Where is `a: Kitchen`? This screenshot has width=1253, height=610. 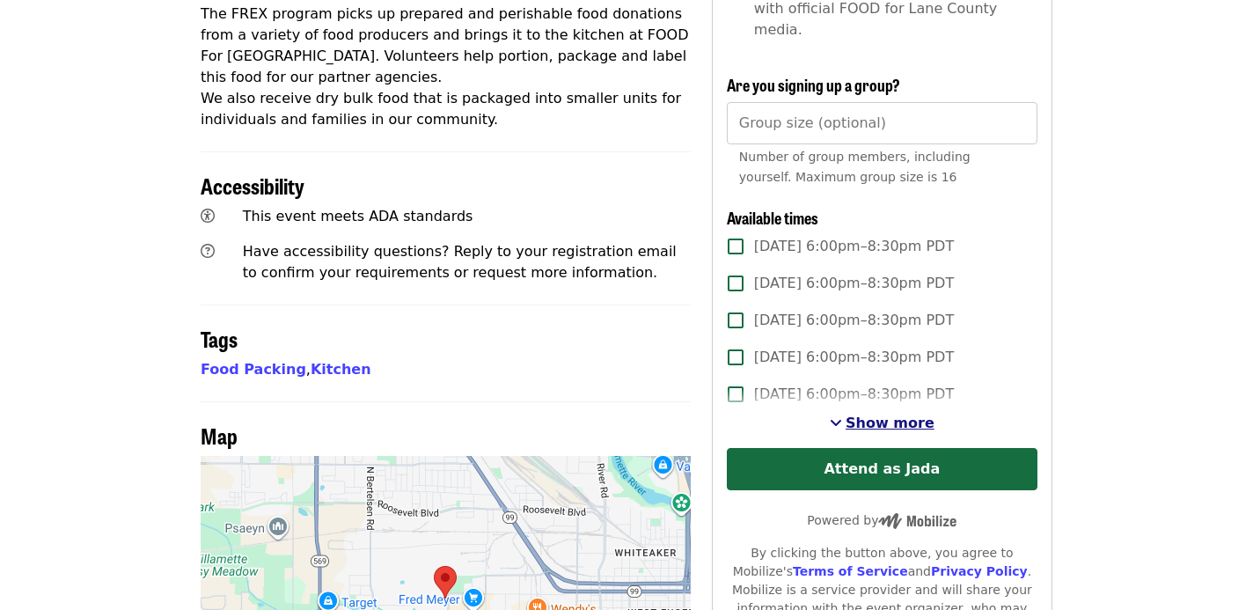
a: Kitchen is located at coordinates (340, 369).